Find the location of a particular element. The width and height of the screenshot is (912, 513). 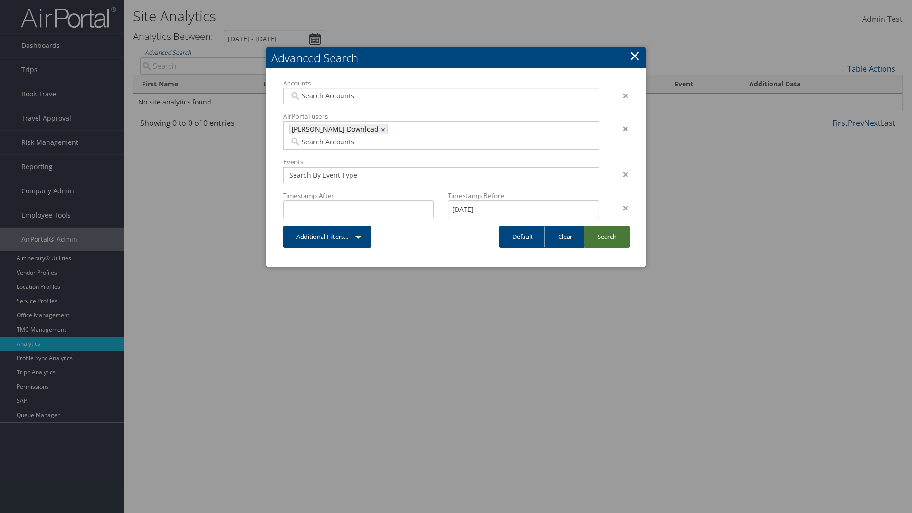

a: Default is located at coordinates (522, 237).